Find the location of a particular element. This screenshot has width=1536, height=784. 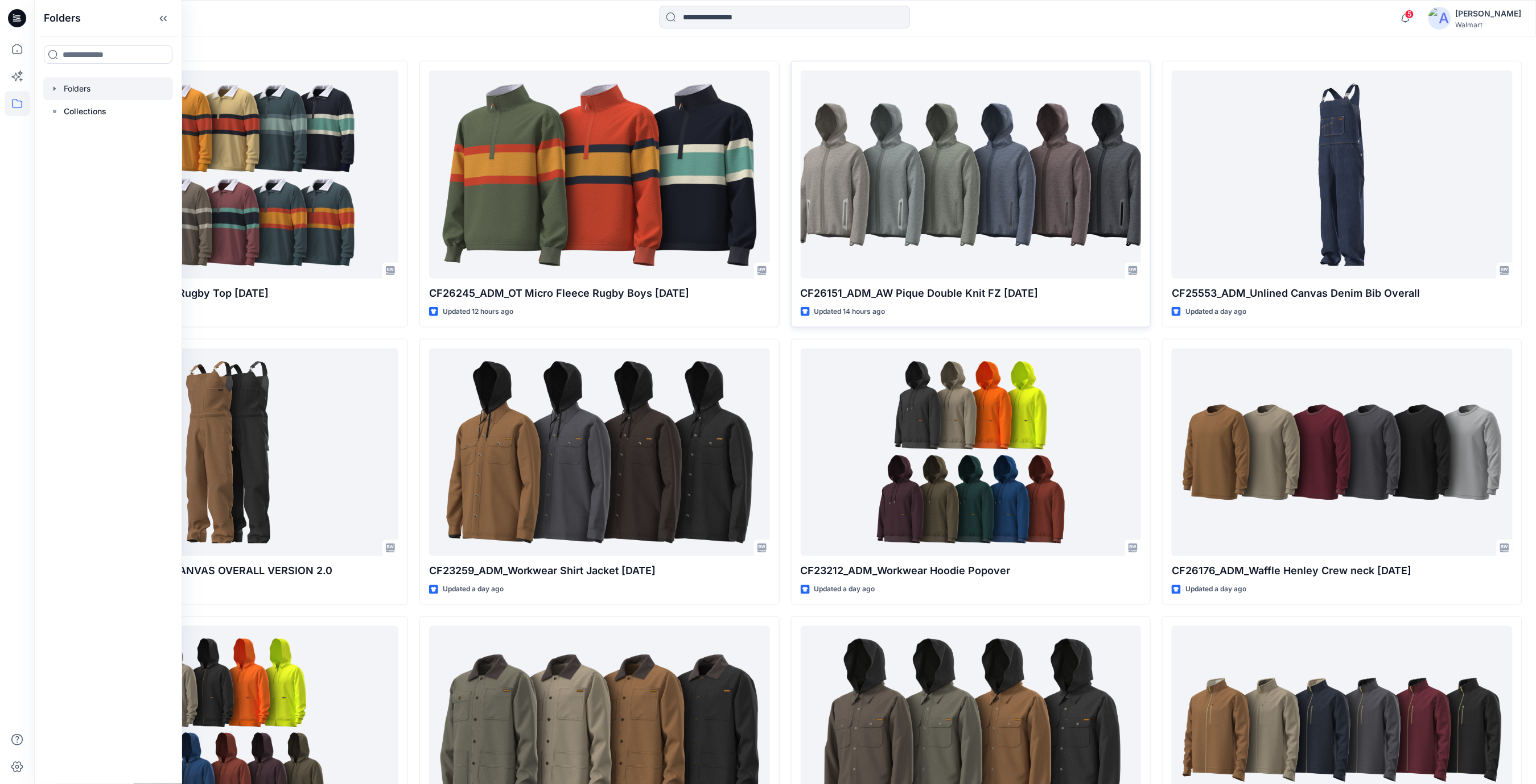

a: CF26245_ADM_OT Micro Fleece Rugby Boys 25SEP25 is located at coordinates (599, 174).